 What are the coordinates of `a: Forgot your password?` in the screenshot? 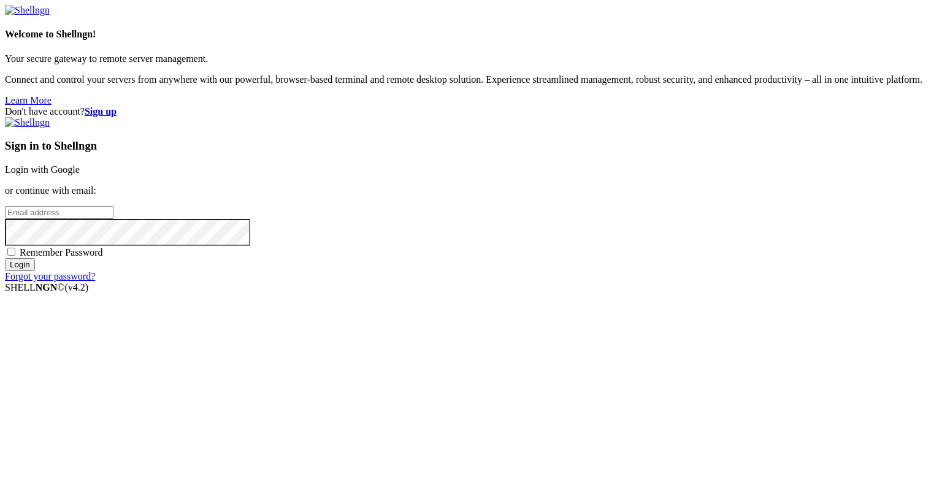 It's located at (50, 276).